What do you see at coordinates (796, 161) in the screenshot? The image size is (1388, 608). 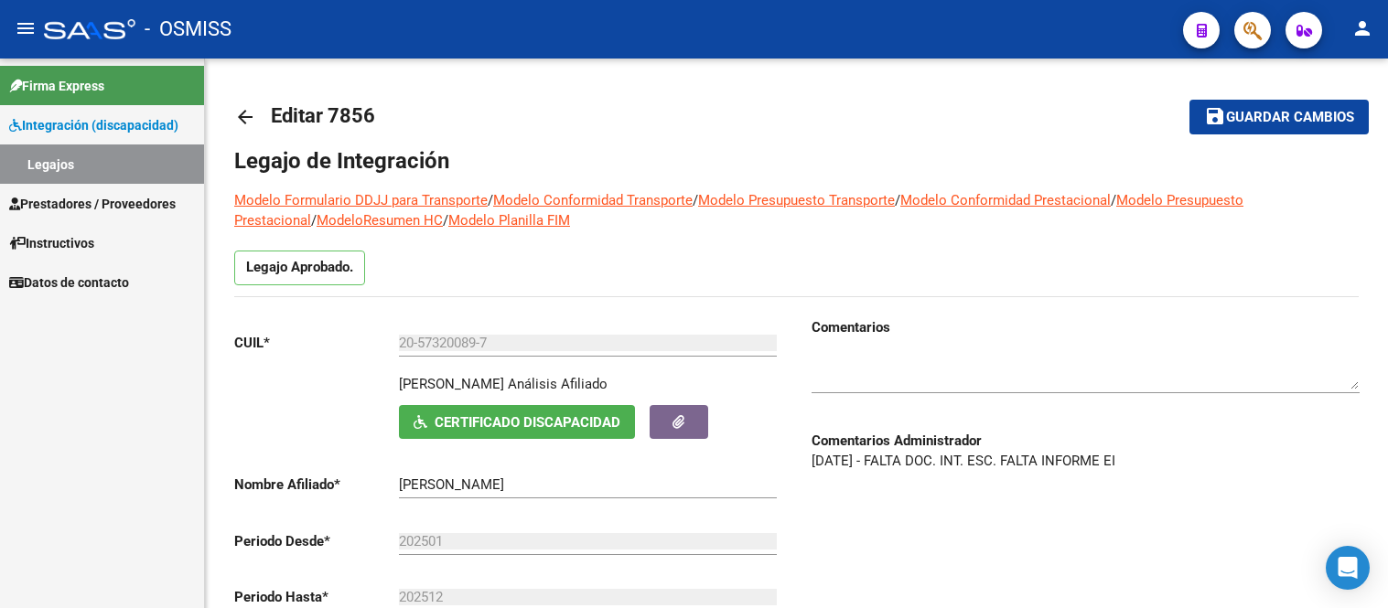 I see `h1: Legajo de Integración` at bounding box center [796, 161].